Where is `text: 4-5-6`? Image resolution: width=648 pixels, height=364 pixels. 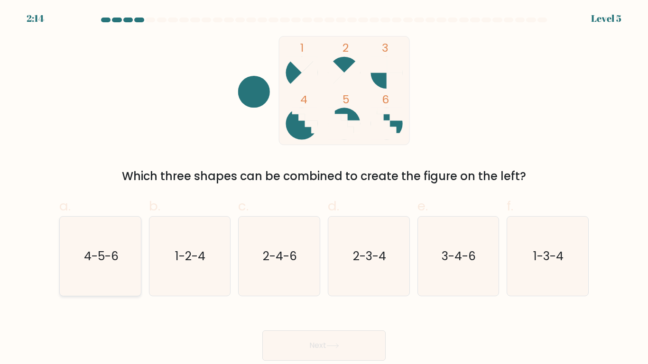
text: 4-5-6 is located at coordinates (101, 256).